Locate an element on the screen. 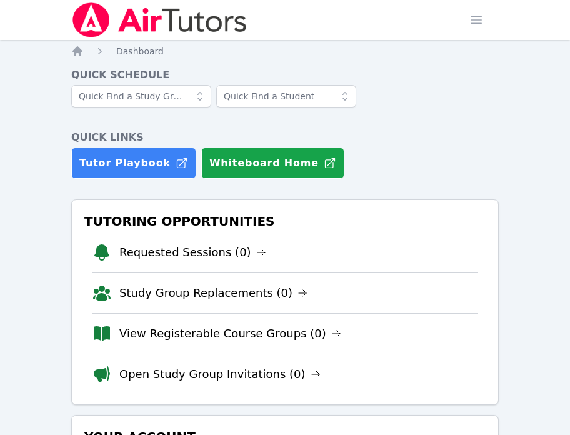 The image size is (570, 435). a: Tutor Playbook is located at coordinates (134, 163).